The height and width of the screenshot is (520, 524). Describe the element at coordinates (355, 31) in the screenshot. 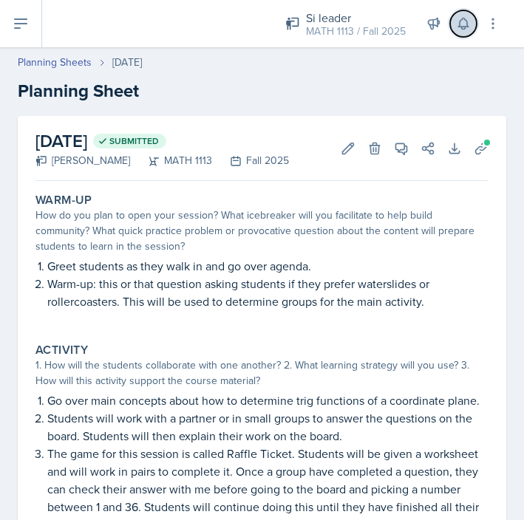

I see `div: MATH 1113 / Fall 2025` at that location.